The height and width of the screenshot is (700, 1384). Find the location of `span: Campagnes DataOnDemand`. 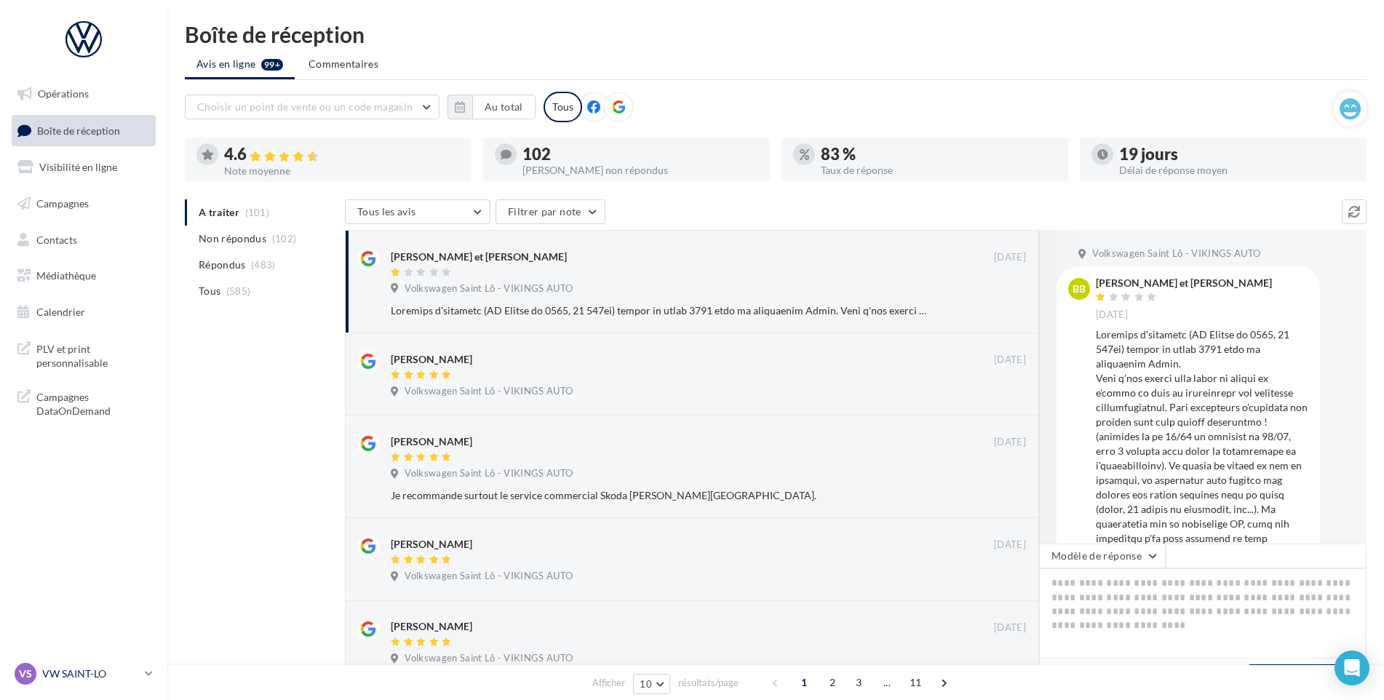

span: Campagnes DataOnDemand is located at coordinates (93, 402).